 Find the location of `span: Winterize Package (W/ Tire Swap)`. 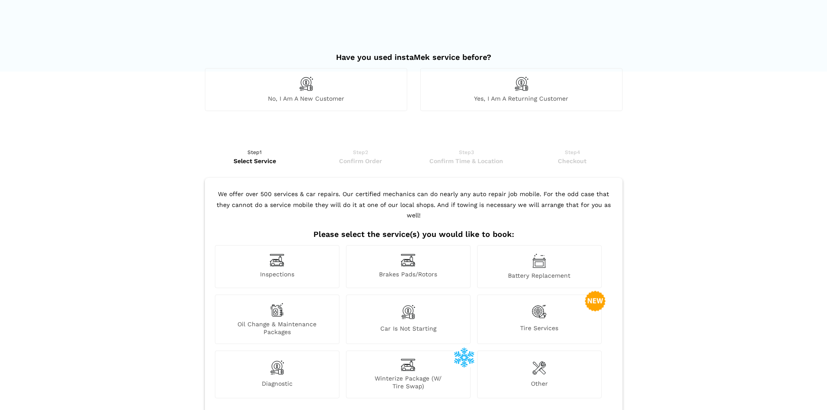

span: Winterize Package (W/ Tire Swap) is located at coordinates (408, 383).